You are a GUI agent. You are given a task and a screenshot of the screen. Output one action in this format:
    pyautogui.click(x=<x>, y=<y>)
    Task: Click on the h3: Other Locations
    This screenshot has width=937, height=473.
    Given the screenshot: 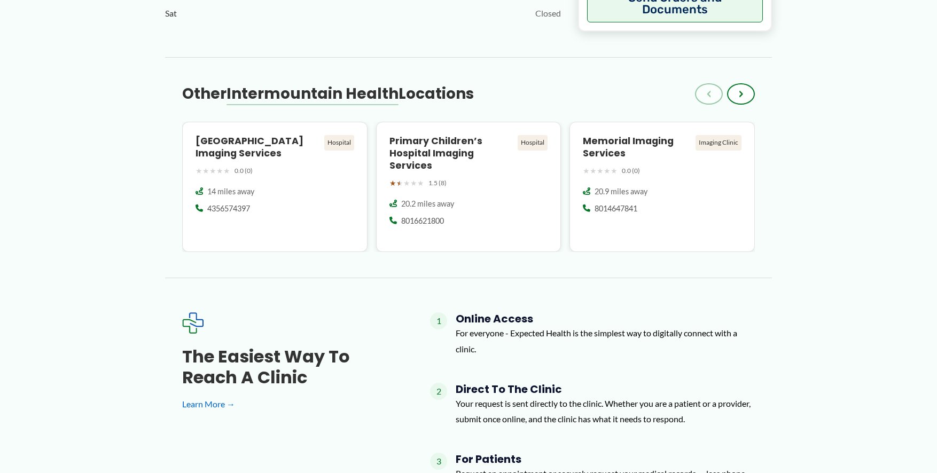 What is the action you would take?
    pyautogui.click(x=328, y=94)
    